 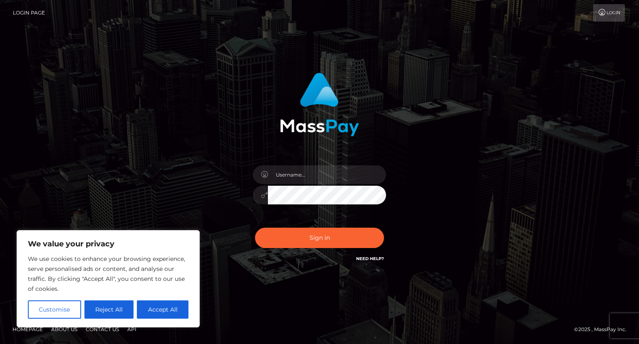 I want to click on p: We value your privacy, so click(x=108, y=244).